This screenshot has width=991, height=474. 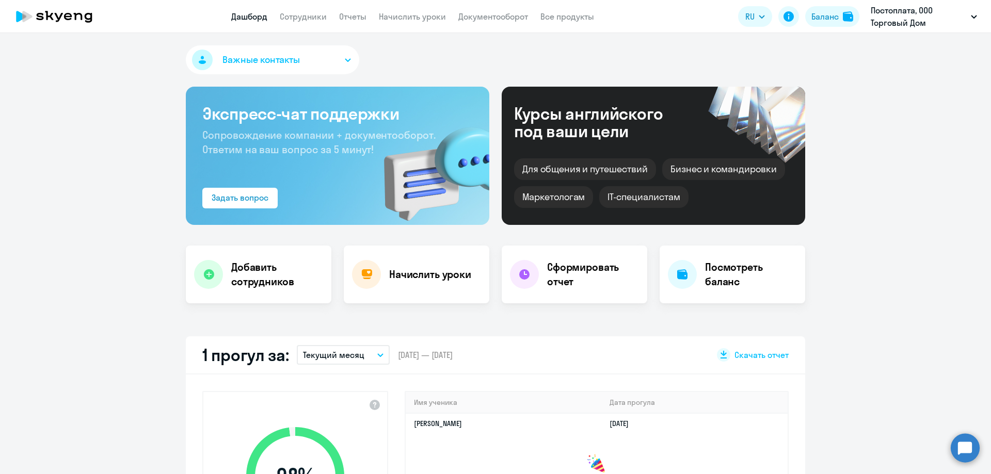 What do you see at coordinates (724, 169) in the screenshot?
I see `div: Бизнес и командировки` at bounding box center [724, 169].